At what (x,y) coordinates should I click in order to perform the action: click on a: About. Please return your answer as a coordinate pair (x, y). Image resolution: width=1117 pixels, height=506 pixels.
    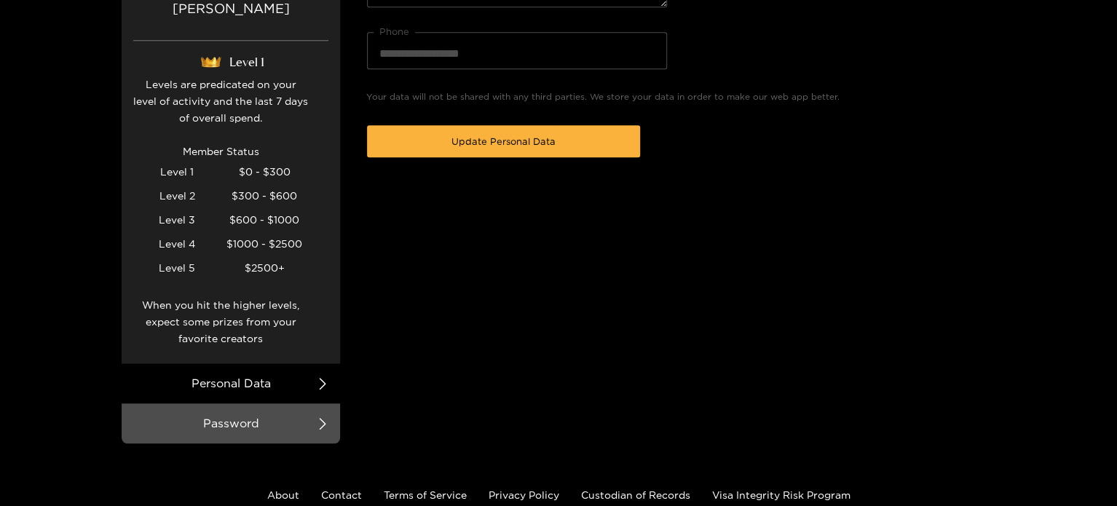
    Looking at the image, I should click on (283, 494).